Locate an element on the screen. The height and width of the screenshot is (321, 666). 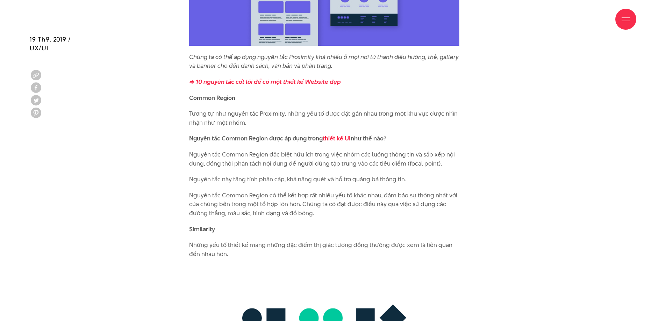
p: Nguyên tắc Common Region có thể kết hợp rất nhiều yếu tố khác nhau, đảm bảo sự thống nhất với của... is located at coordinates (324, 204).